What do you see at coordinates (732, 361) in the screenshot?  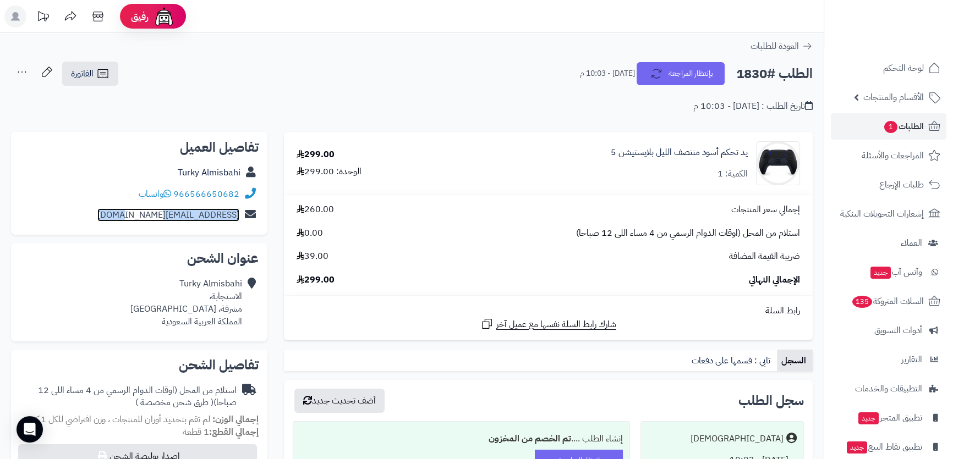 I see `a: تابي : قسمها على دفعات` at bounding box center [732, 361].